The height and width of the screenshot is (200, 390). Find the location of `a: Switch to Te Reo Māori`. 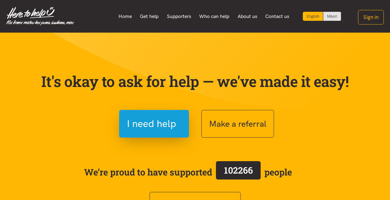

a: Switch to Te Reo Māori is located at coordinates (332, 16).